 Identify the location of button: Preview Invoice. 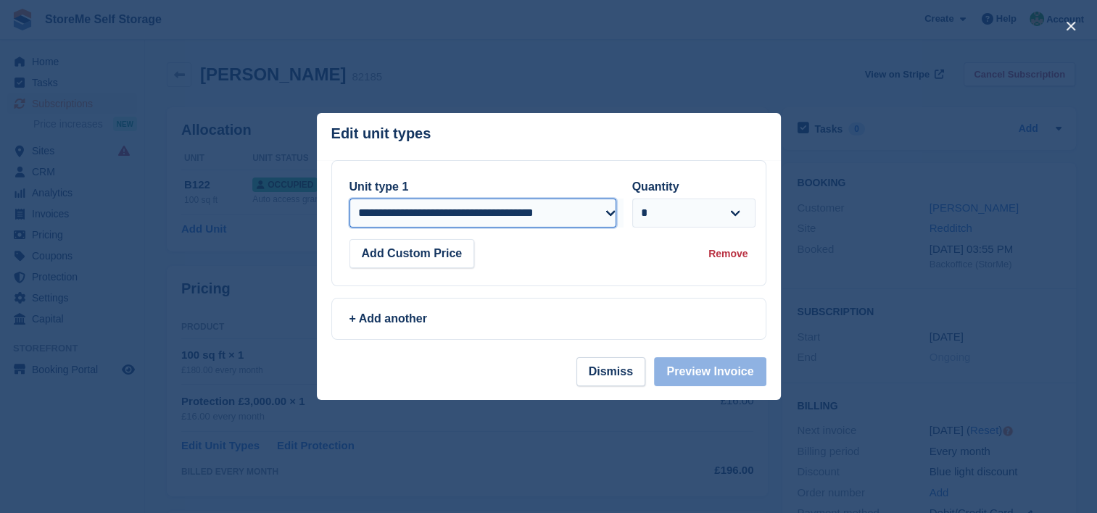
(710, 372).